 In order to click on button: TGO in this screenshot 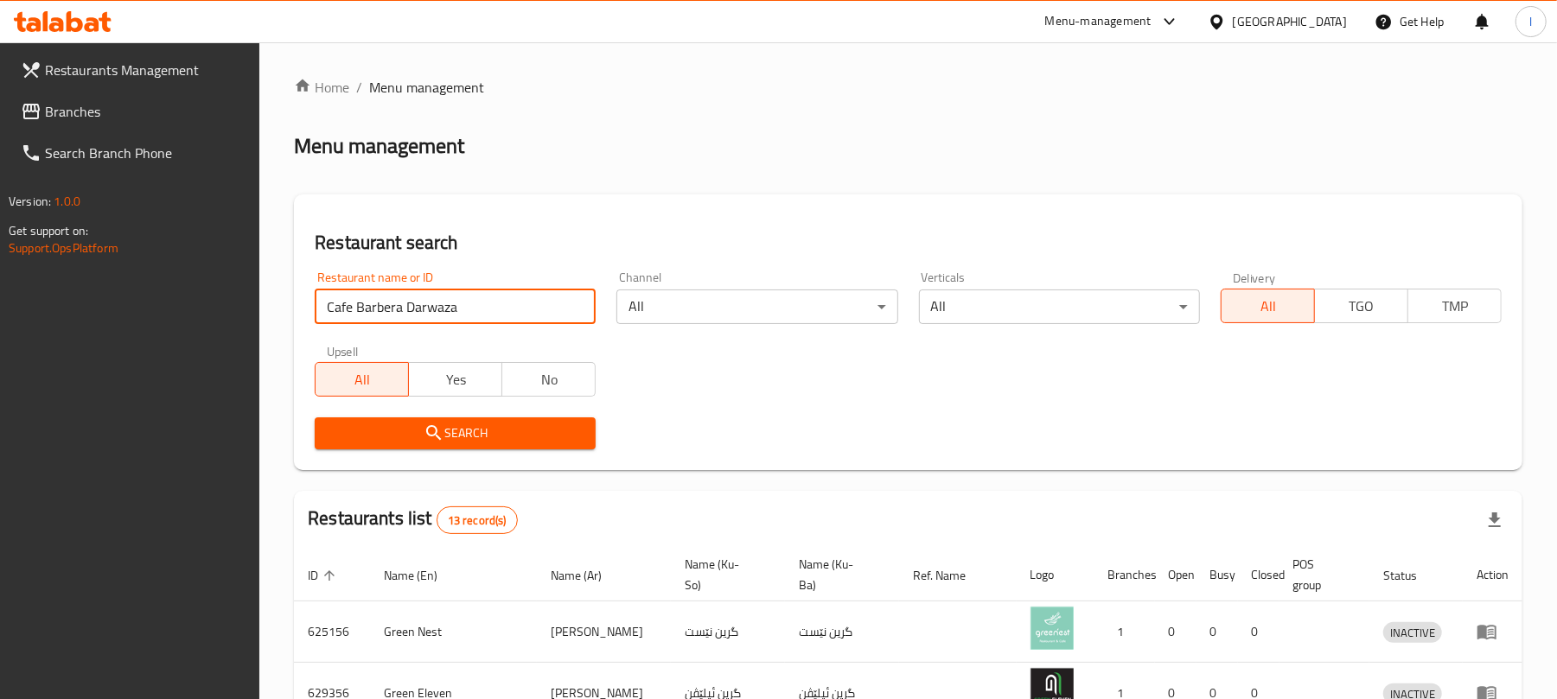, I will do `click(1361, 306)`.